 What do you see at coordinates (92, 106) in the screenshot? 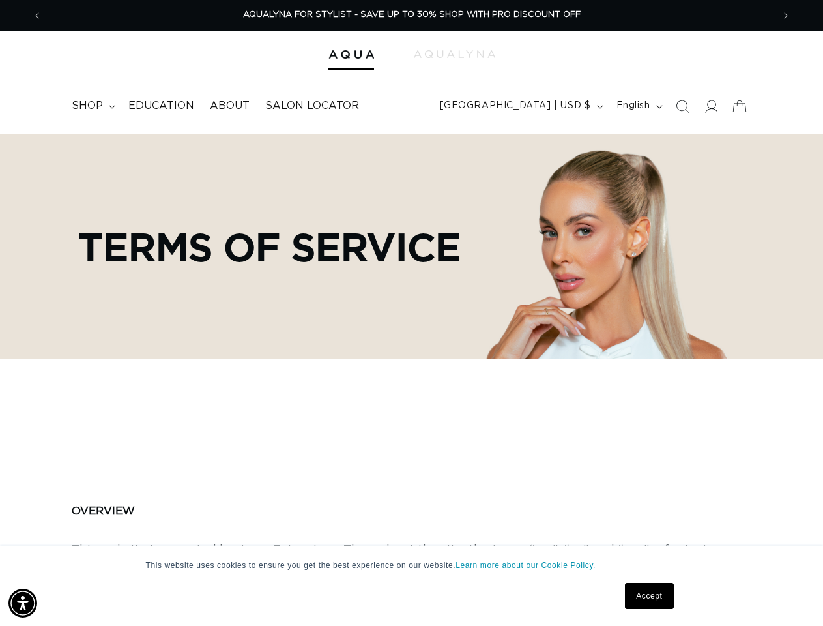
I see `summary: shop` at bounding box center [92, 106].